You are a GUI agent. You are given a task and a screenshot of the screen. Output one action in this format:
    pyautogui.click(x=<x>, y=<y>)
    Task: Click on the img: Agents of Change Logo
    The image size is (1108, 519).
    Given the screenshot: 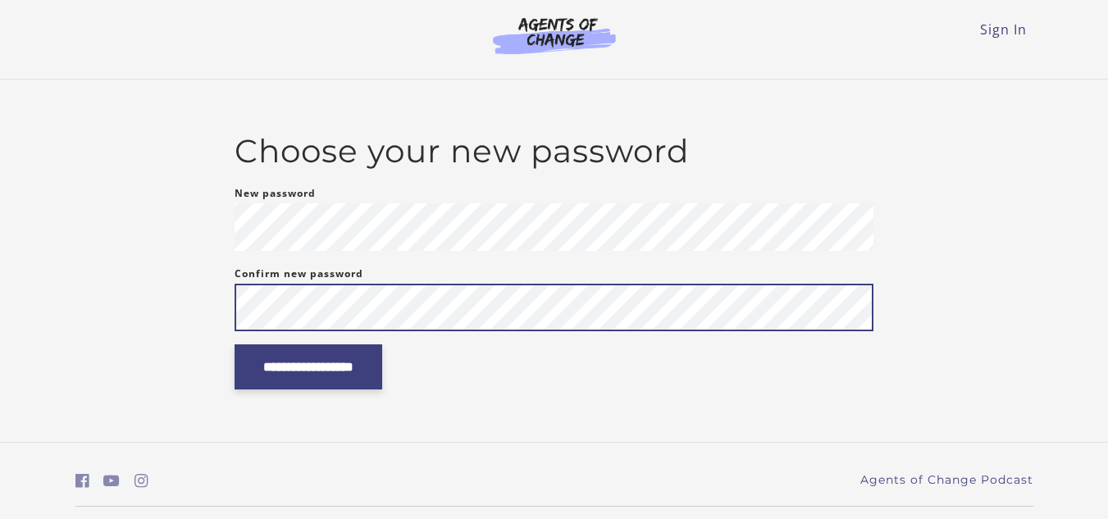 What is the action you would take?
    pyautogui.click(x=555, y=35)
    